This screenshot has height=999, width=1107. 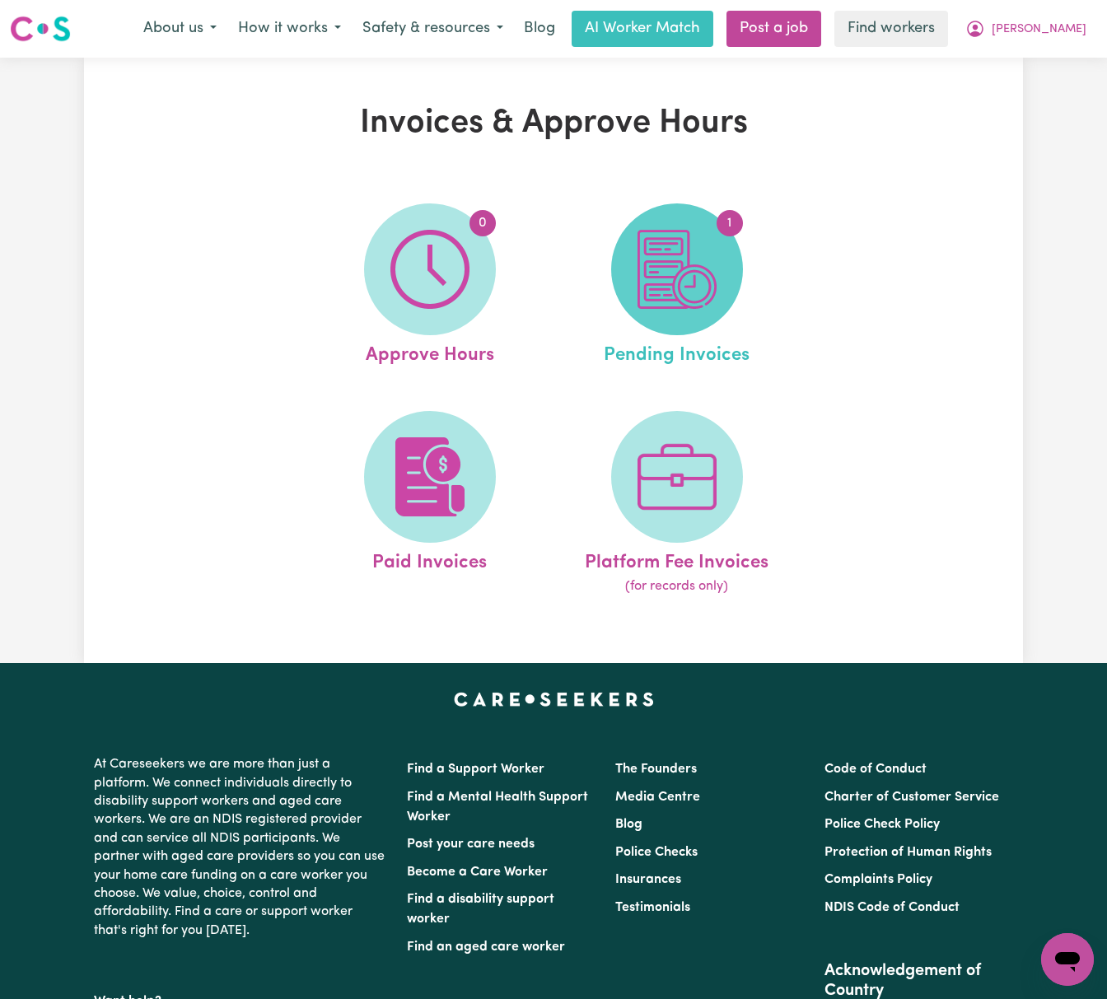 What do you see at coordinates (773, 29) in the screenshot?
I see `a: Post a job` at bounding box center [773, 29].